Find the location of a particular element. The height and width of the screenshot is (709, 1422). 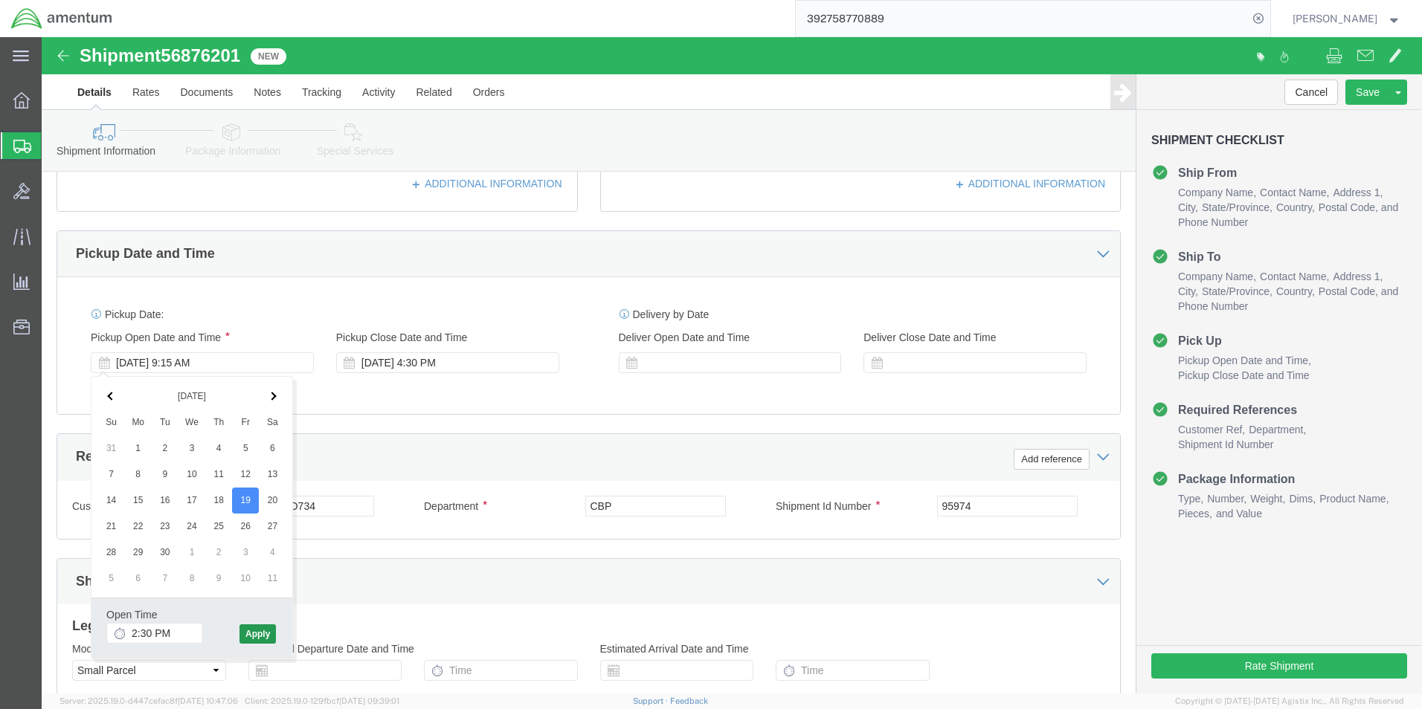

input: Search for shipment number, reference number is located at coordinates (1022, 19).